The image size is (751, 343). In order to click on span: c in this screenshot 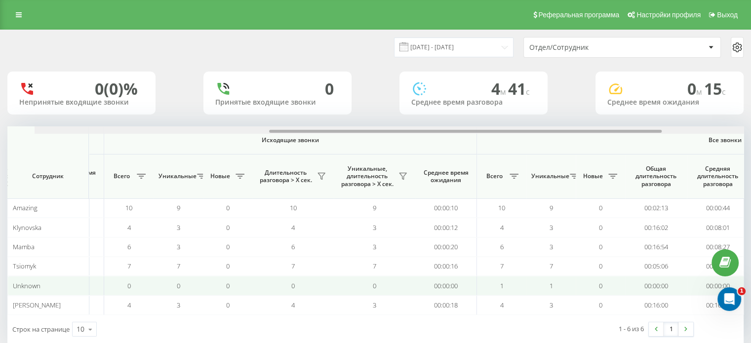, I will do `click(528, 92)`.